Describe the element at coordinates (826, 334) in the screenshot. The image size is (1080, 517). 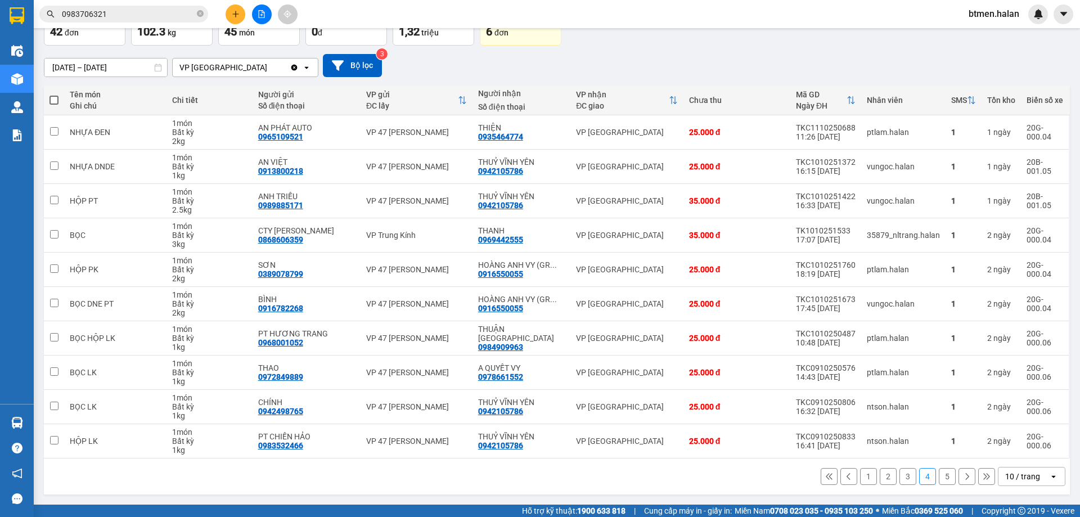
I see `div: TKC1010250487` at that location.